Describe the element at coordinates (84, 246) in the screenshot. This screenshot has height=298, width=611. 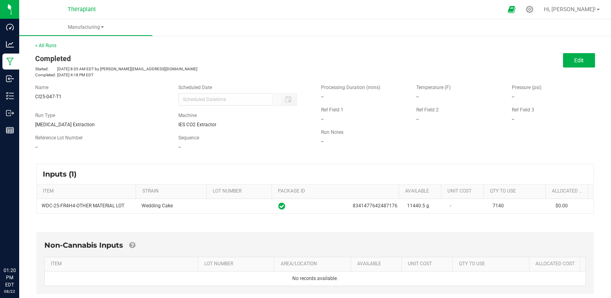
I see `span: Non-Cannabis Inputs` at that location.